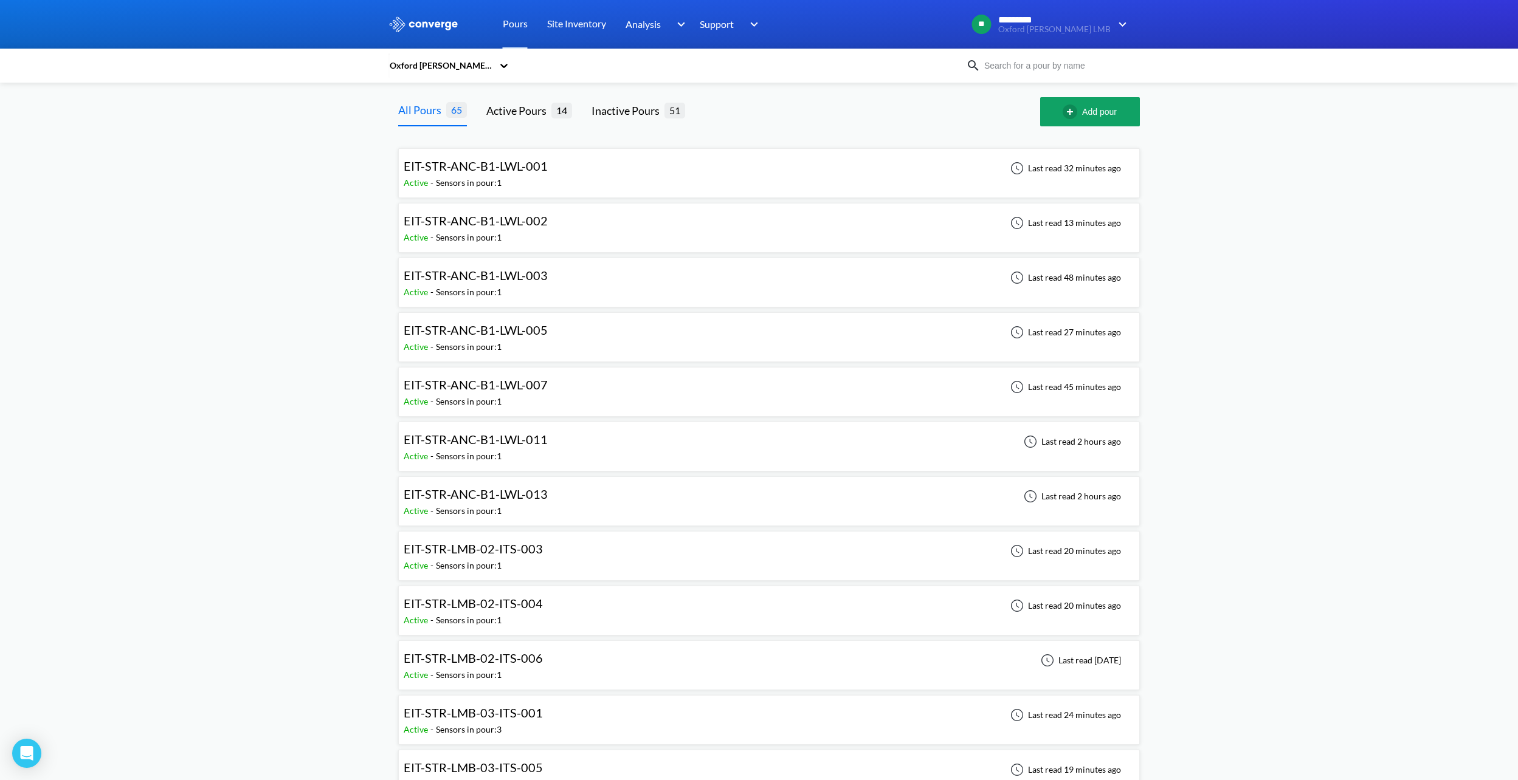 Image resolution: width=1518 pixels, height=780 pixels. I want to click on input: Search for a pour by name, so click(1054, 66).